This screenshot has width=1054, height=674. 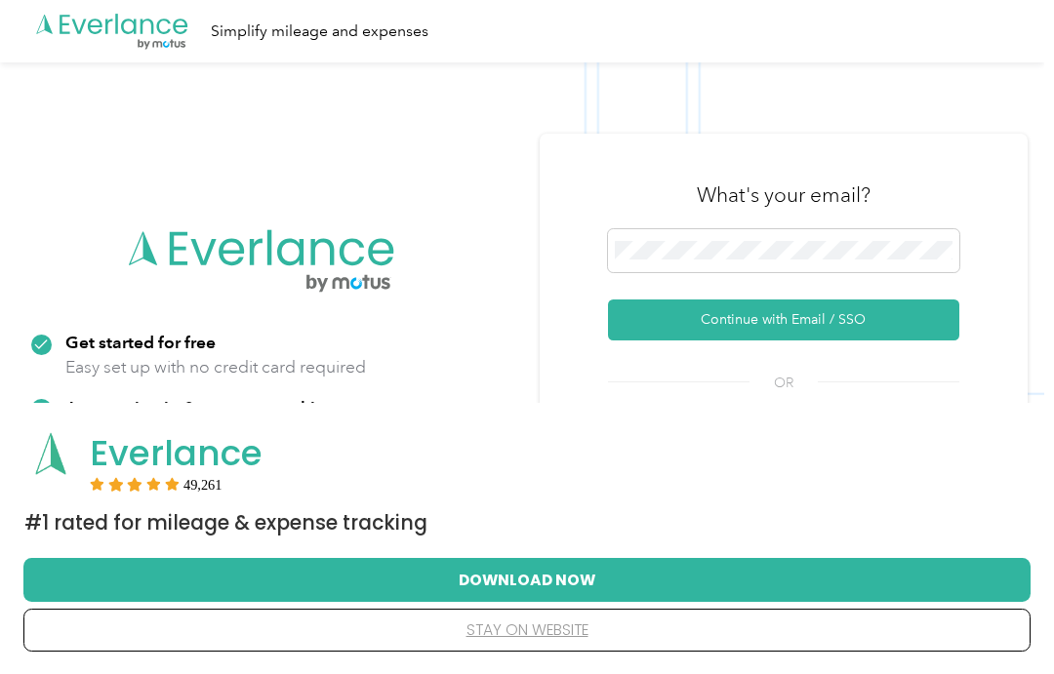 I want to click on p: Easy set up with no credit card required, so click(x=216, y=367).